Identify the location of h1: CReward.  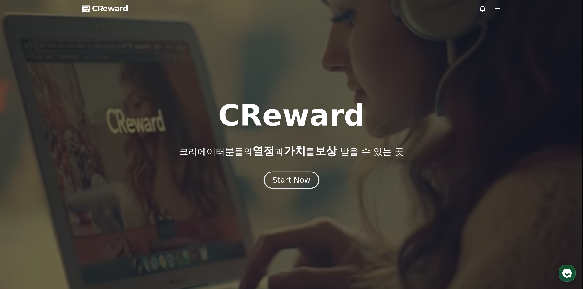
(291, 116).